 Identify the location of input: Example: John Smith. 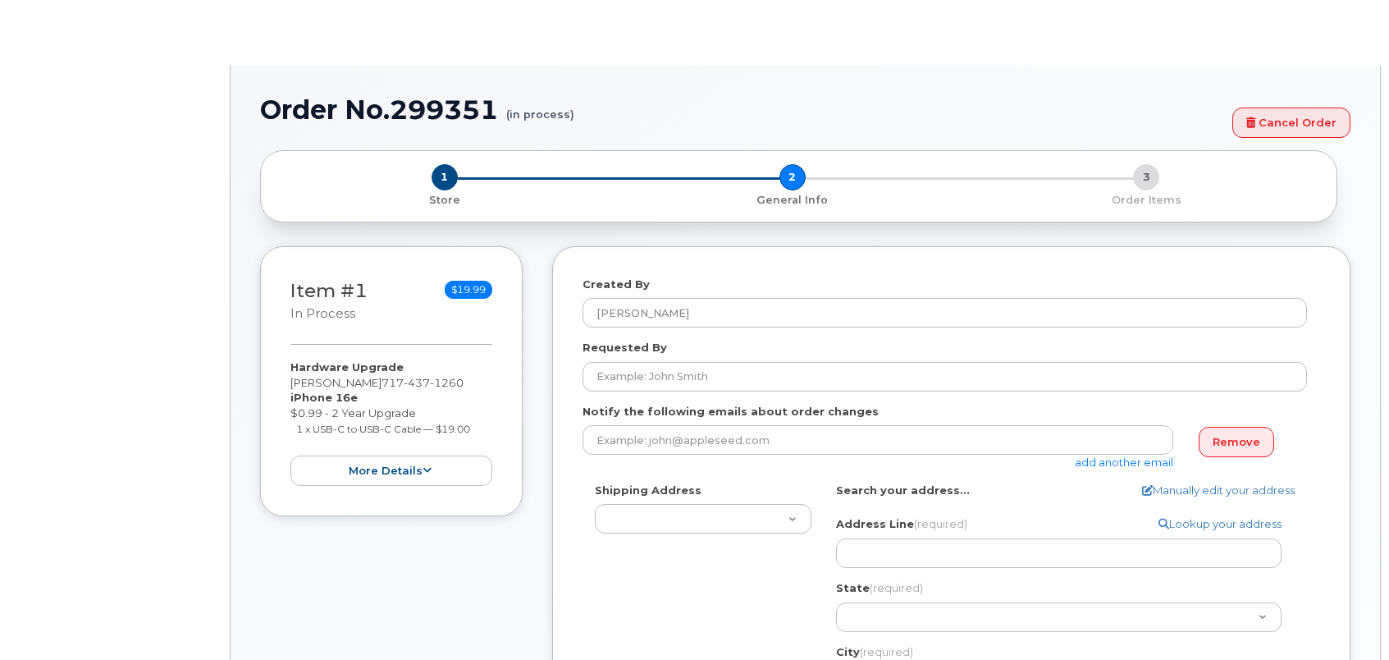
(945, 377).